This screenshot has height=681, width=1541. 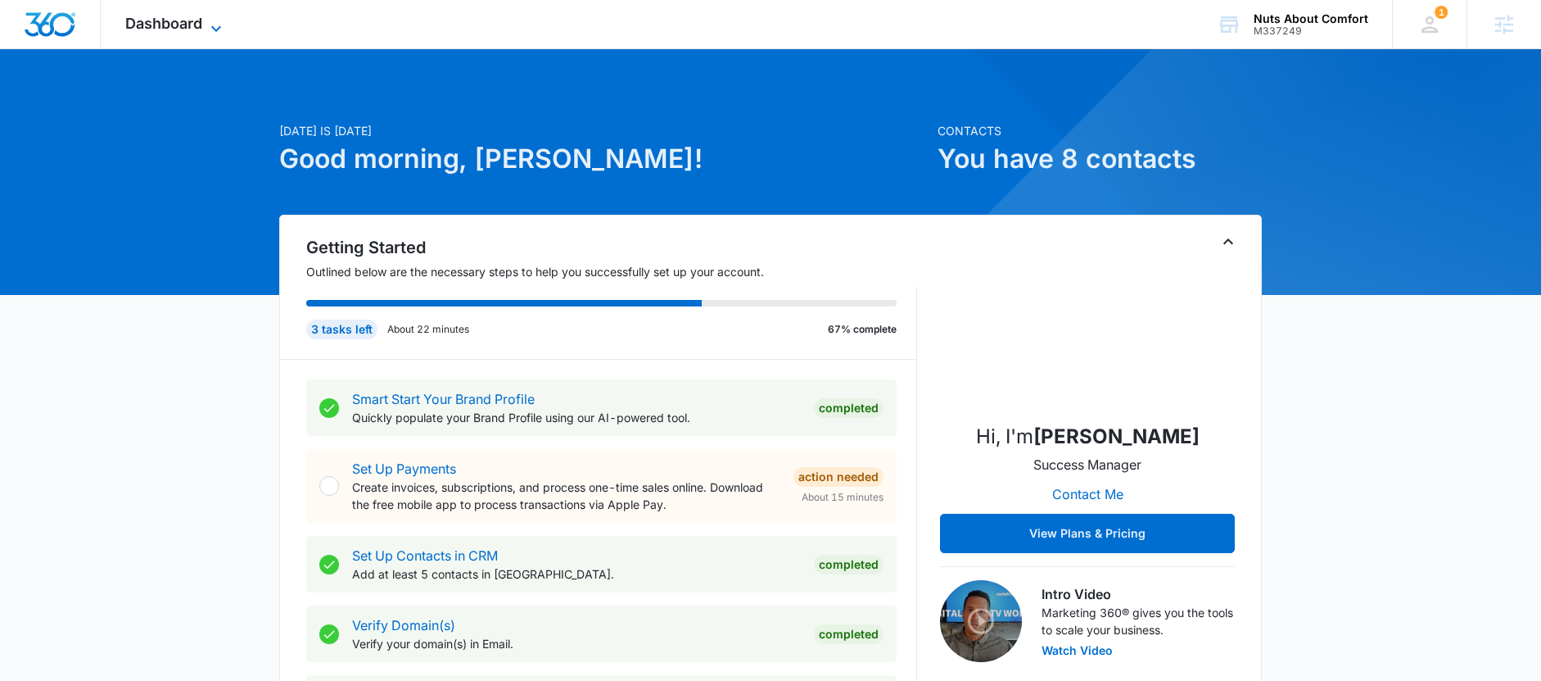 I want to click on a: Smart Start Your Brand Profile, so click(x=443, y=399).